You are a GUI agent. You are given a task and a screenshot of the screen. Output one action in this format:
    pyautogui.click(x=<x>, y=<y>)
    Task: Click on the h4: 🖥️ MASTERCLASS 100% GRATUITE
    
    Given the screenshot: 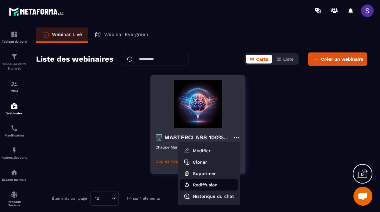 What is the action you would take?
    pyautogui.click(x=194, y=138)
    